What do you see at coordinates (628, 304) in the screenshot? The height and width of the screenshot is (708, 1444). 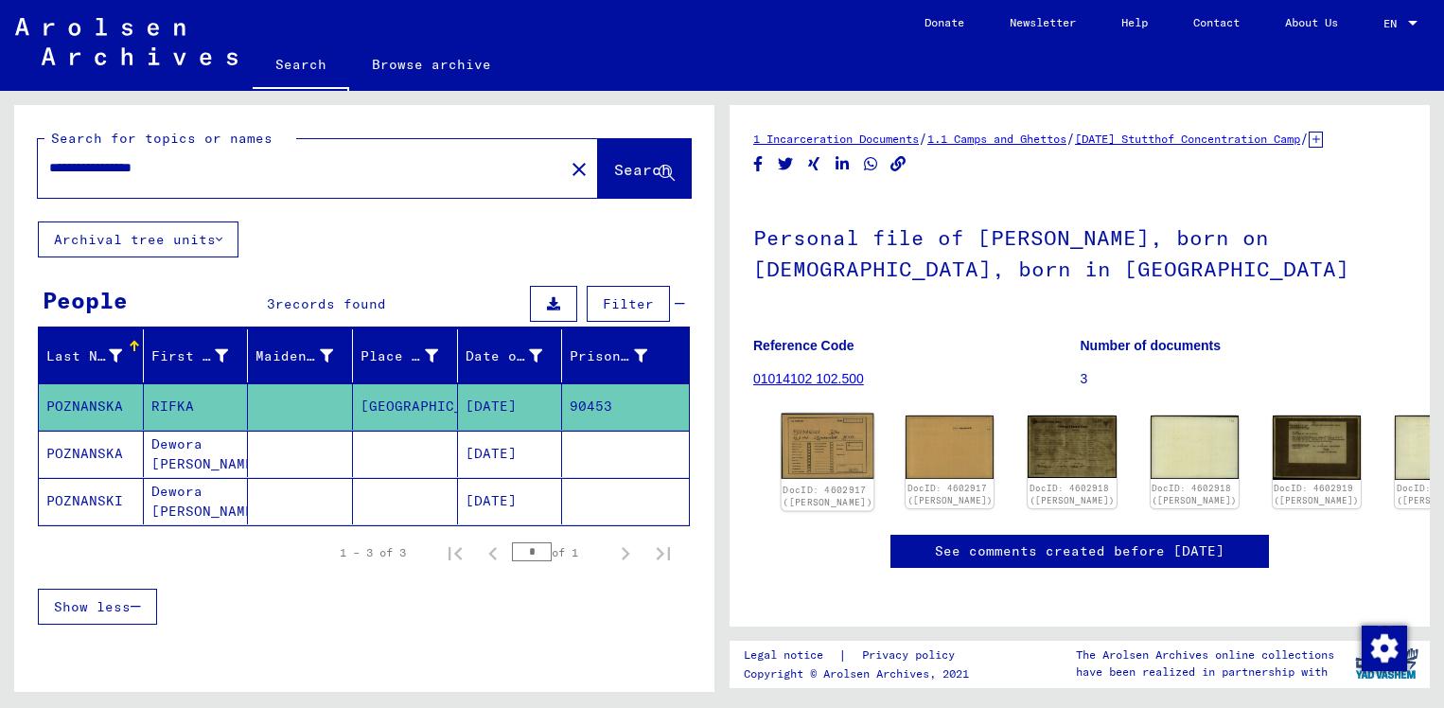 I see `span: Filter` at bounding box center [628, 304].